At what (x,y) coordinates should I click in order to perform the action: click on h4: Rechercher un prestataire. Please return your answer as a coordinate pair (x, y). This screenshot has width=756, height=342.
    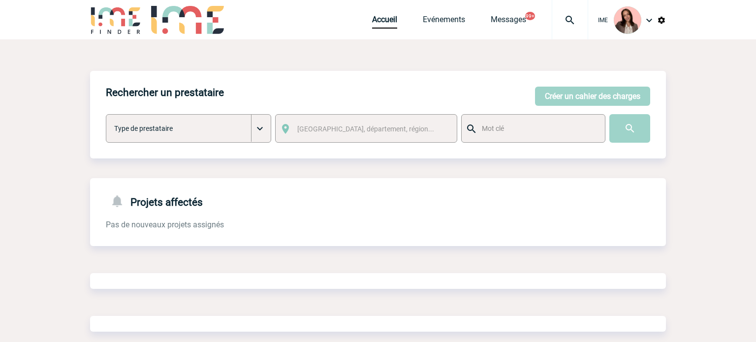
    Looking at the image, I should click on (165, 92).